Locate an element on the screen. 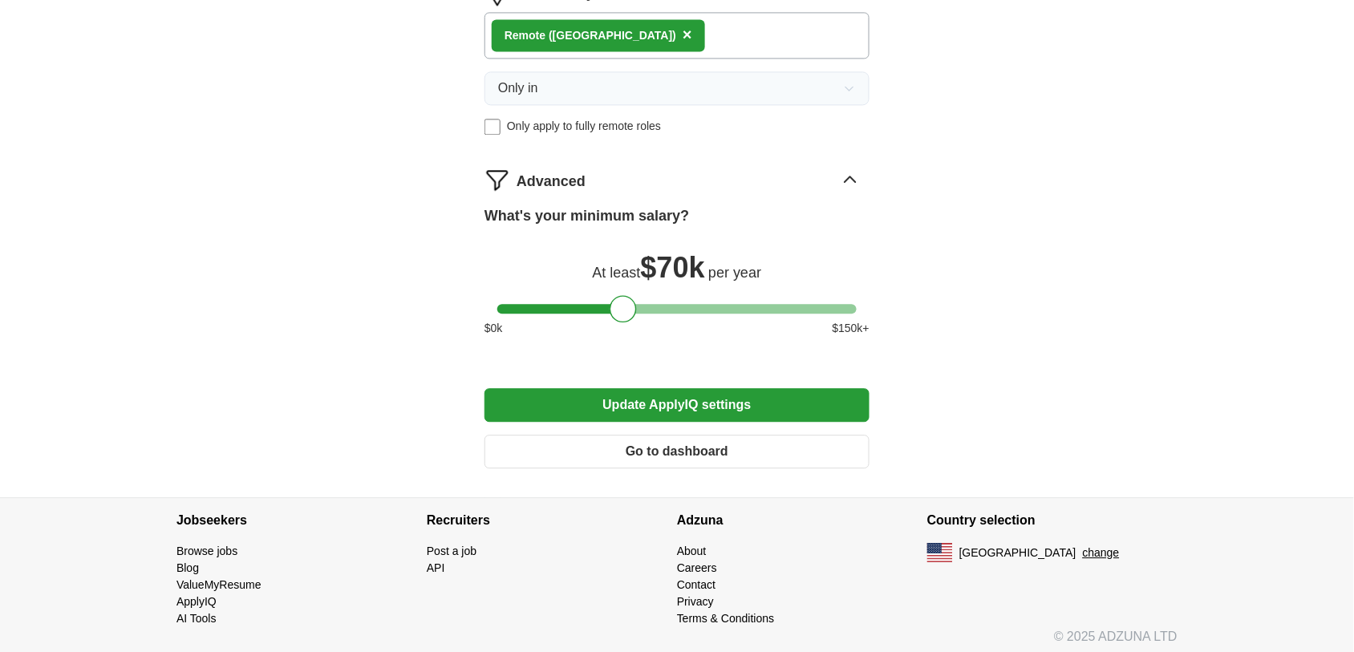 The height and width of the screenshot is (652, 1354). span: per year is located at coordinates (735, 273).